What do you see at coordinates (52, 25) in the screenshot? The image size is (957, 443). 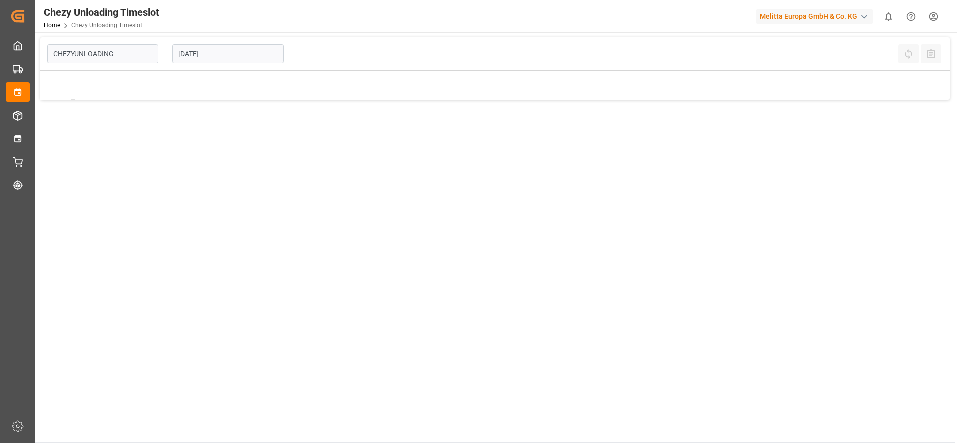 I see `a: Home` at bounding box center [52, 25].